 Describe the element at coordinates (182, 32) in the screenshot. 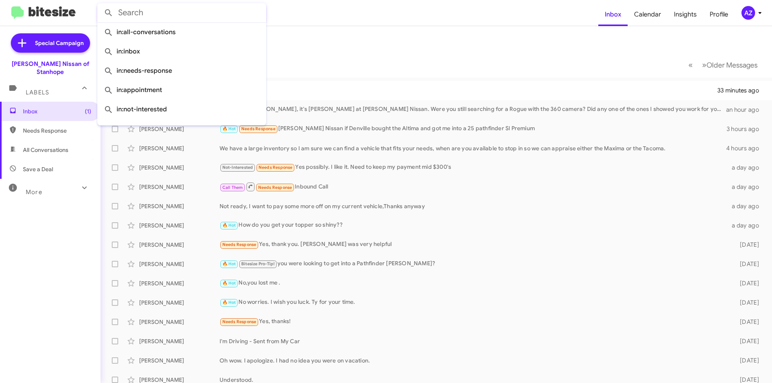

I see `span: in:all-conversations` at that location.